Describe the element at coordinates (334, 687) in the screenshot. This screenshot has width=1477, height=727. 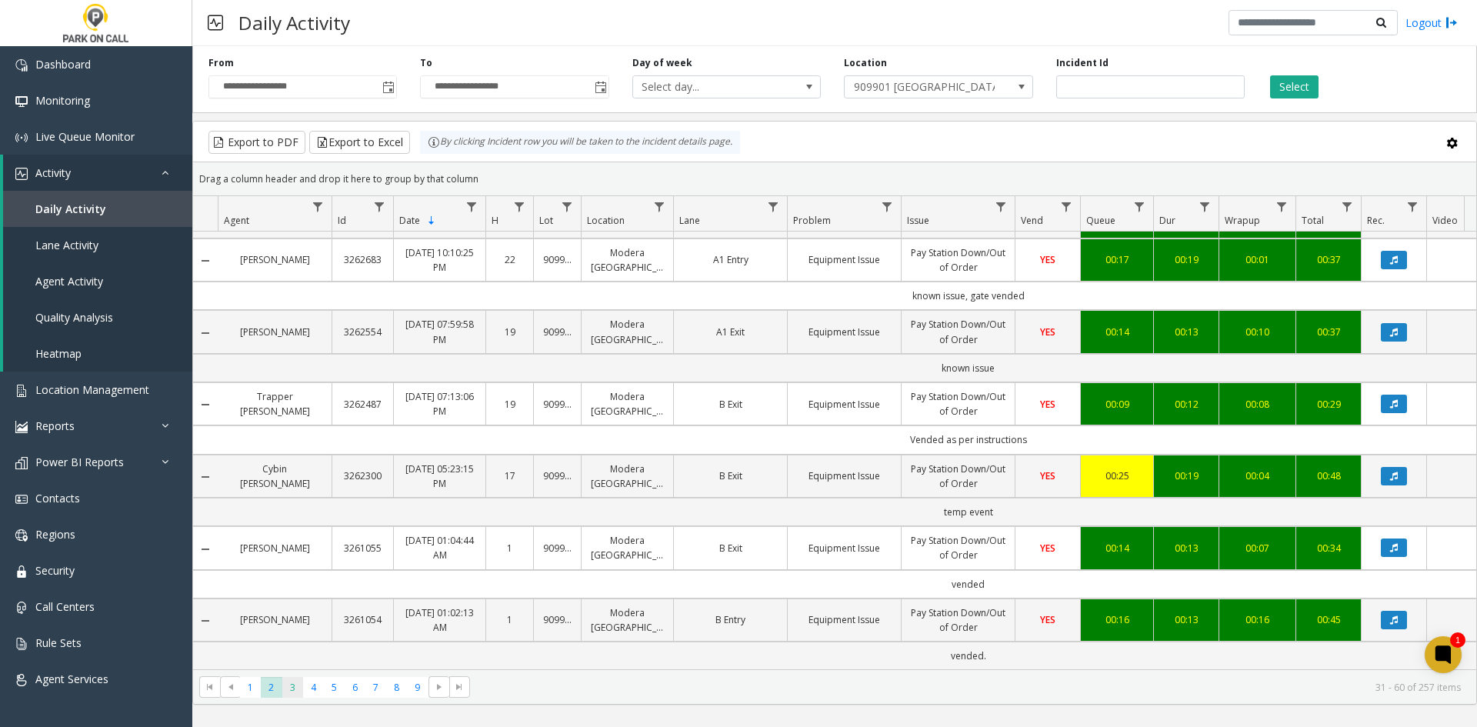
I see `span: Page 5` at that location.